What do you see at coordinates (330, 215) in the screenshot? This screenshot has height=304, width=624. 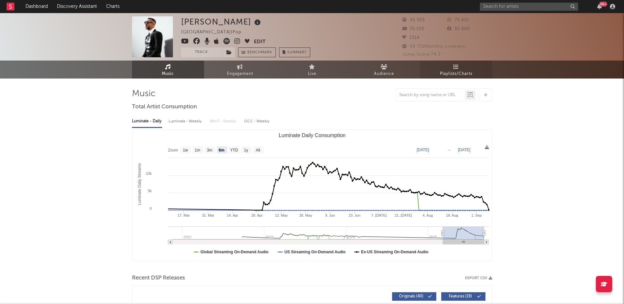 I see `text: 9. Jun` at bounding box center [330, 215].